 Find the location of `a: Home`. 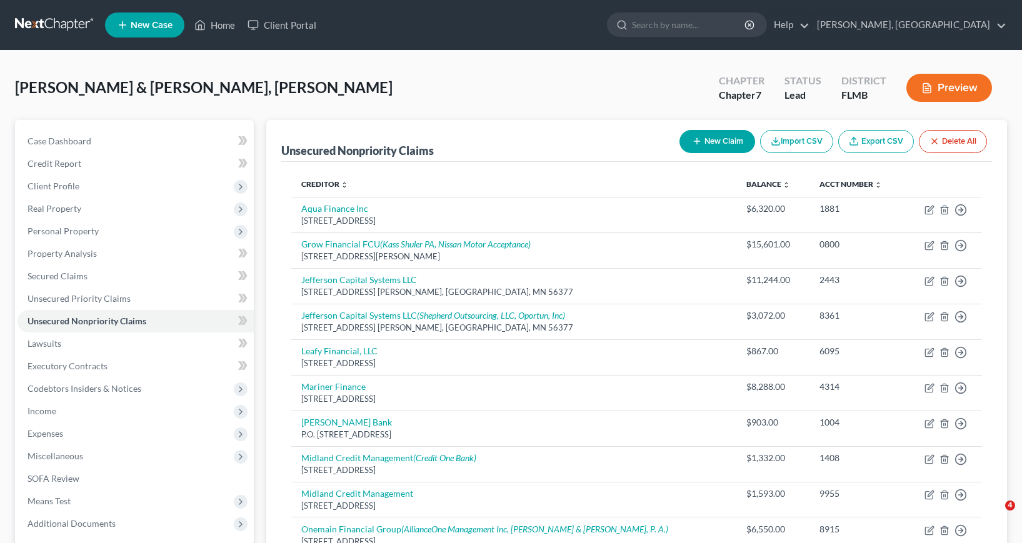

a: Home is located at coordinates (214, 25).